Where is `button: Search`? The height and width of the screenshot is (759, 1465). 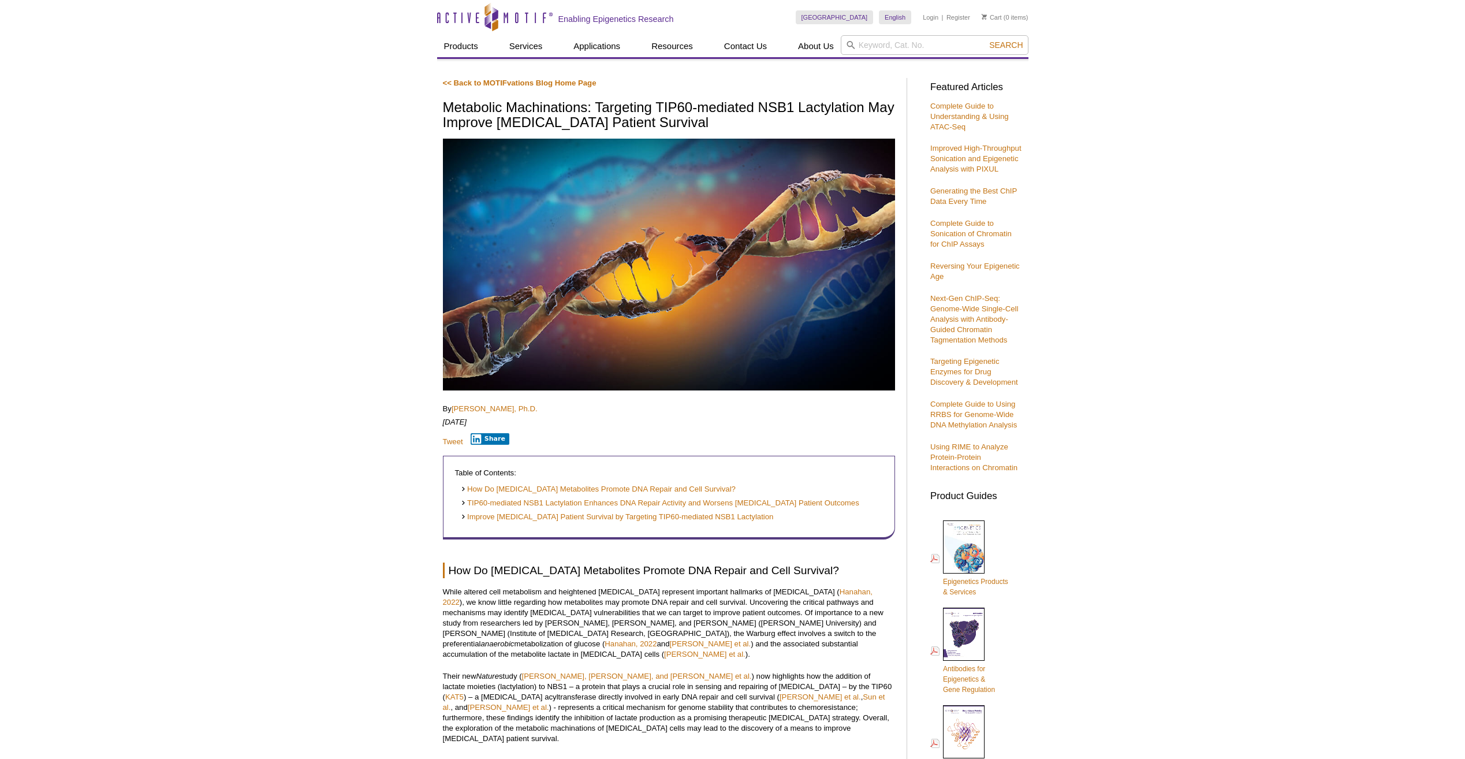
button: Search is located at coordinates (1006, 45).